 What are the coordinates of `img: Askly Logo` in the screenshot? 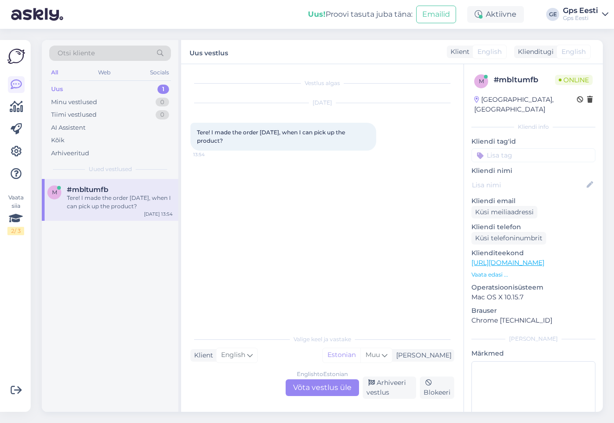 It's located at (16, 56).